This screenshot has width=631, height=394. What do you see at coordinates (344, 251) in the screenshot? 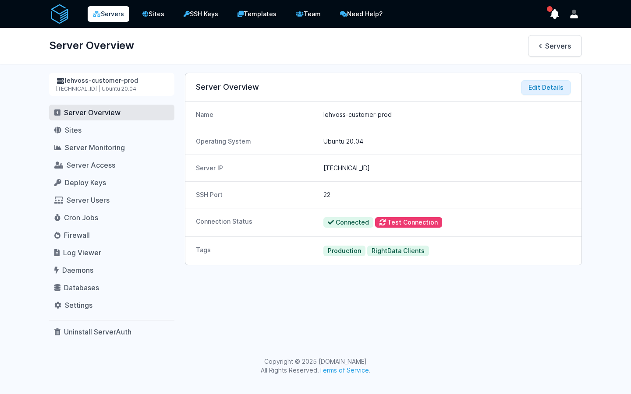
I see `span: Production` at bounding box center [344, 251].